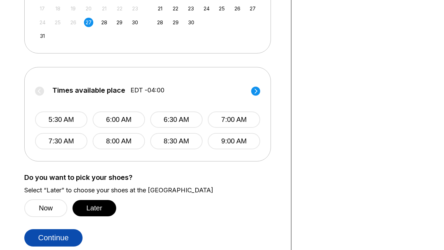 Image resolution: width=444 pixels, height=250 pixels. What do you see at coordinates (42, 36) in the screenshot?
I see `div: Choose Sunday, August 31st, 2025` at bounding box center [42, 36].